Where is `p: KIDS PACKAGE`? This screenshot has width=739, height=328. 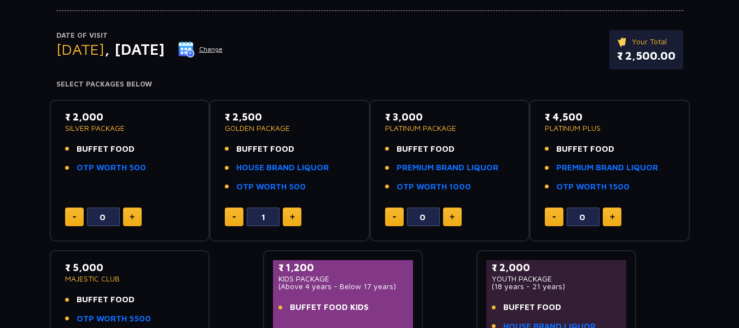 p: KIDS PACKAGE is located at coordinates (343, 278).